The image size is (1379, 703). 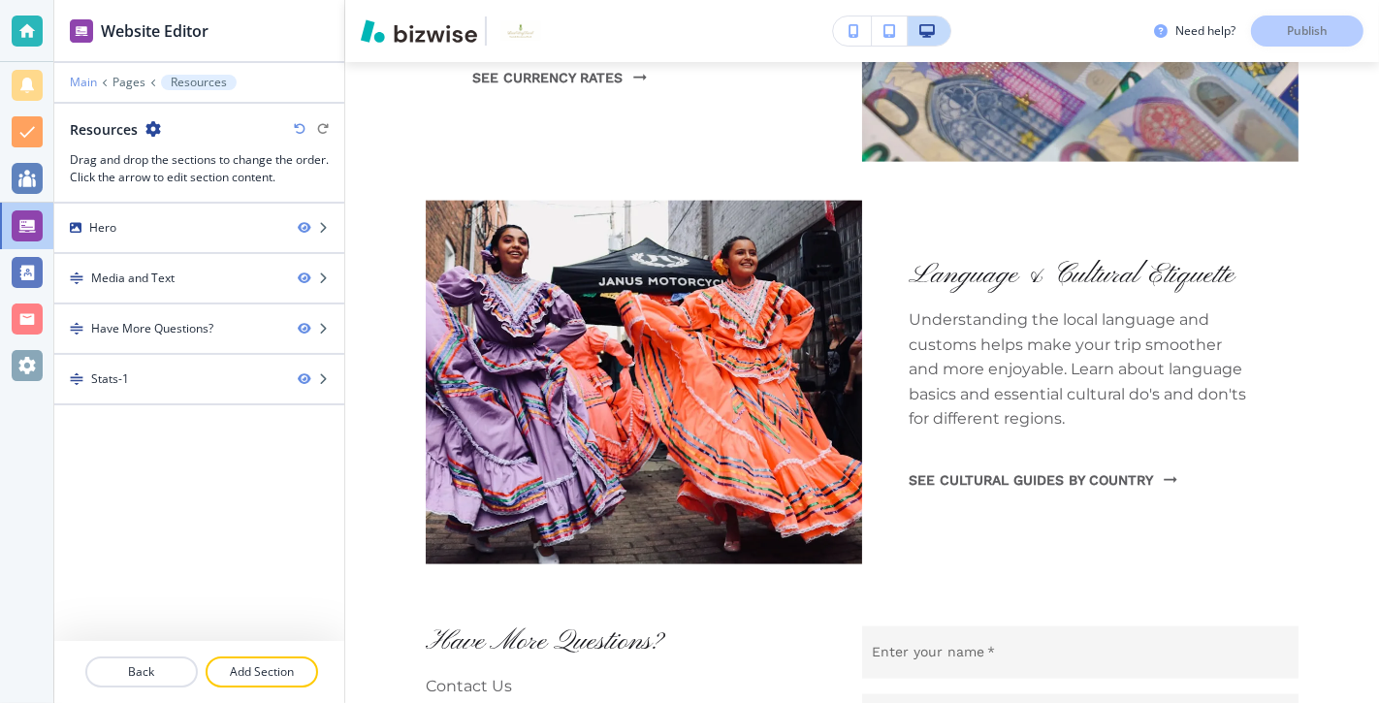 What do you see at coordinates (323, 626) in the screenshot?
I see `button: Help` at bounding box center [323, 626].